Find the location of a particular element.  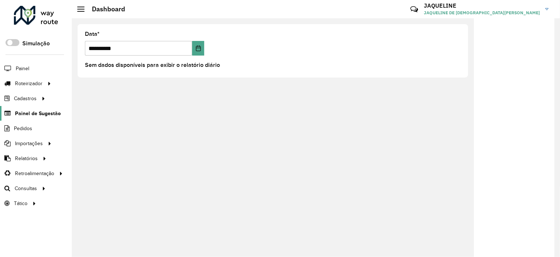

span: Importações is located at coordinates (29, 144).